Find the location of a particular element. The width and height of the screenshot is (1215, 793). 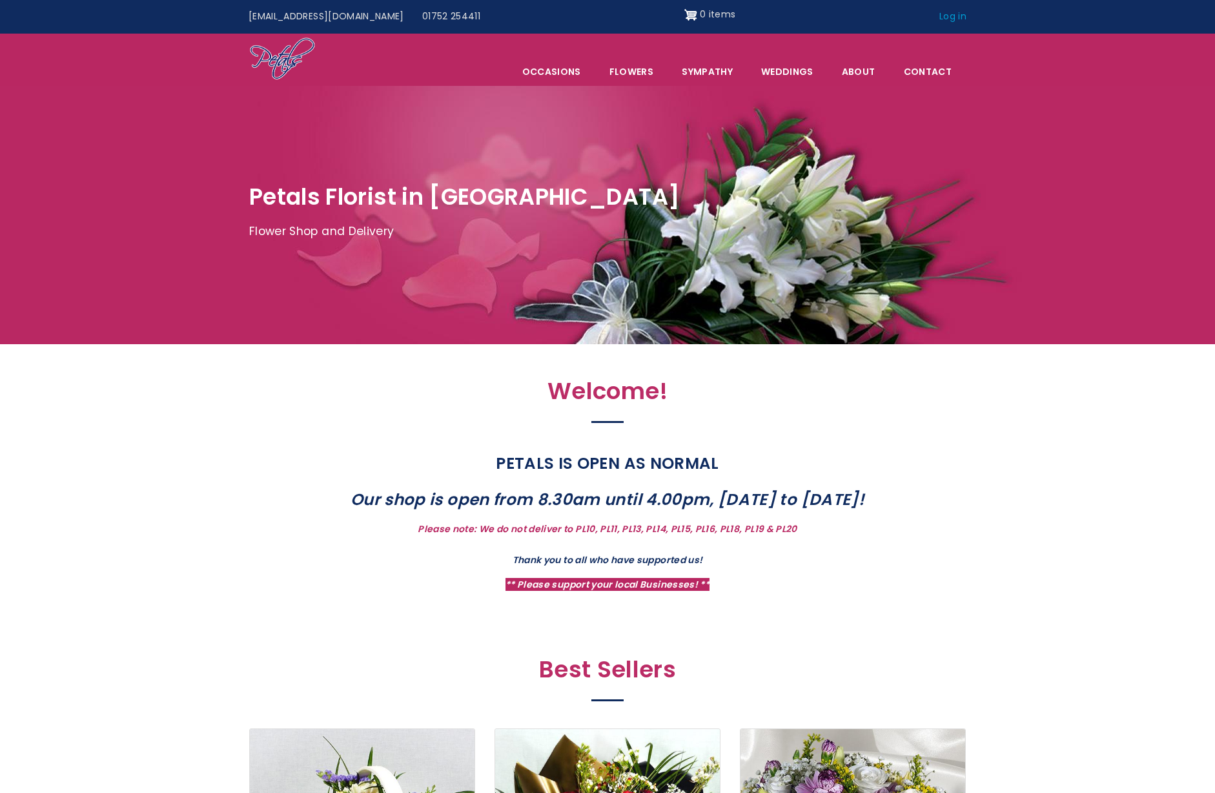

strong: Please note: We do not deliver to PL10, PL11, PL13, PL14, PL15, PL16, PL18, PL19 & PL20 is located at coordinates (607, 529).